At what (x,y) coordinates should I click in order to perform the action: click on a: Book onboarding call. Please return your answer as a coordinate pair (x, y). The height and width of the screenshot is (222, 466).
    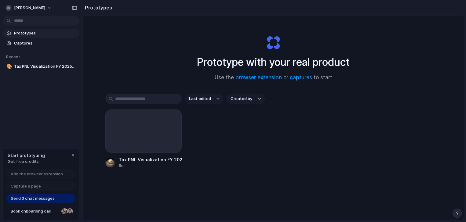
    Looking at the image, I should click on (41, 212).